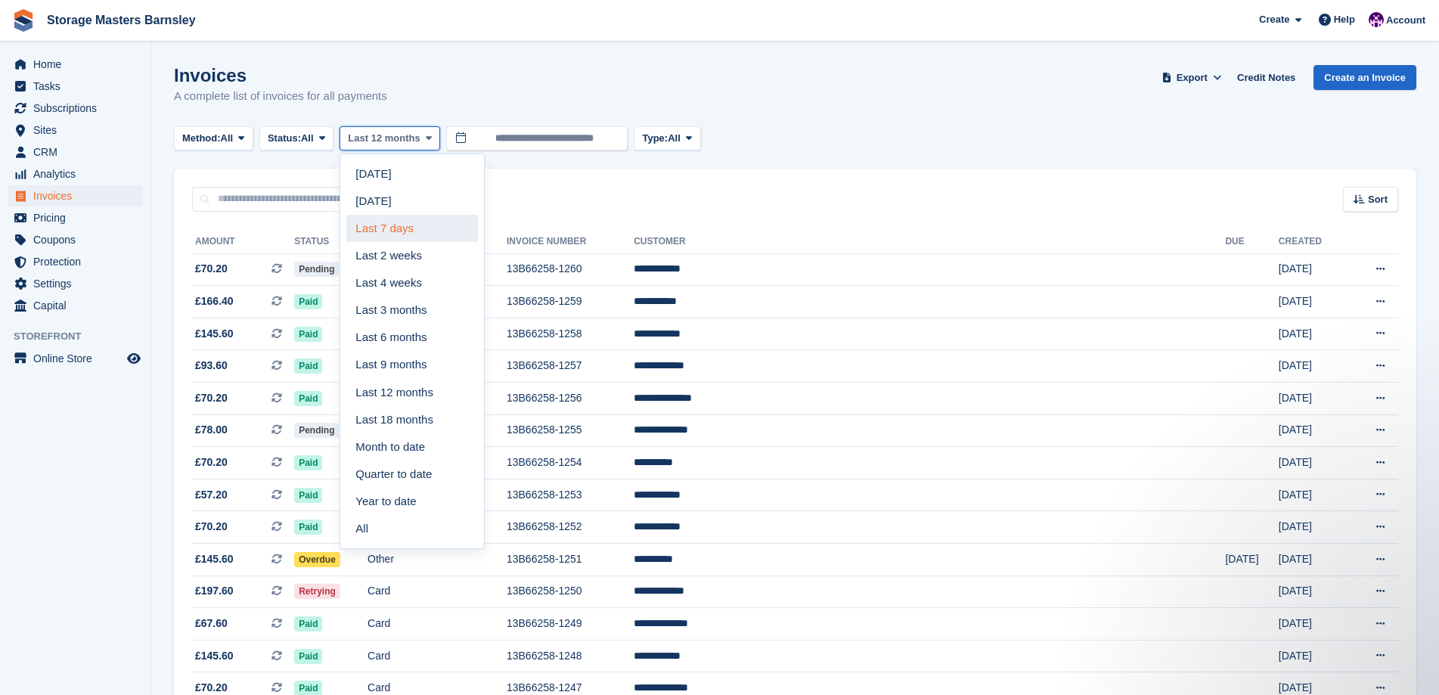  What do you see at coordinates (412, 310) in the screenshot?
I see `a: Last 3 months` at bounding box center [412, 310].